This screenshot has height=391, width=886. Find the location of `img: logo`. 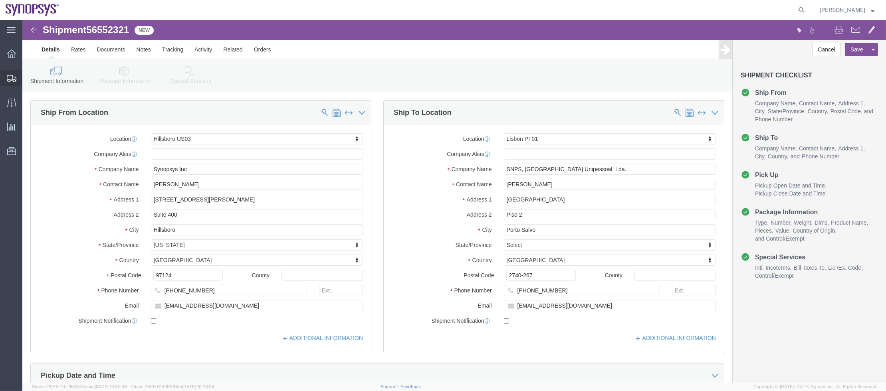

img: logo is located at coordinates (32, 10).